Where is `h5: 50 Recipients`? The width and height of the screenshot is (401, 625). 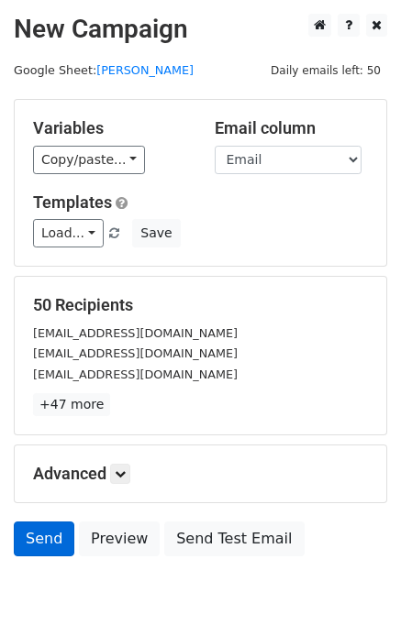 h5: 50 Recipients is located at coordinates (200, 305).